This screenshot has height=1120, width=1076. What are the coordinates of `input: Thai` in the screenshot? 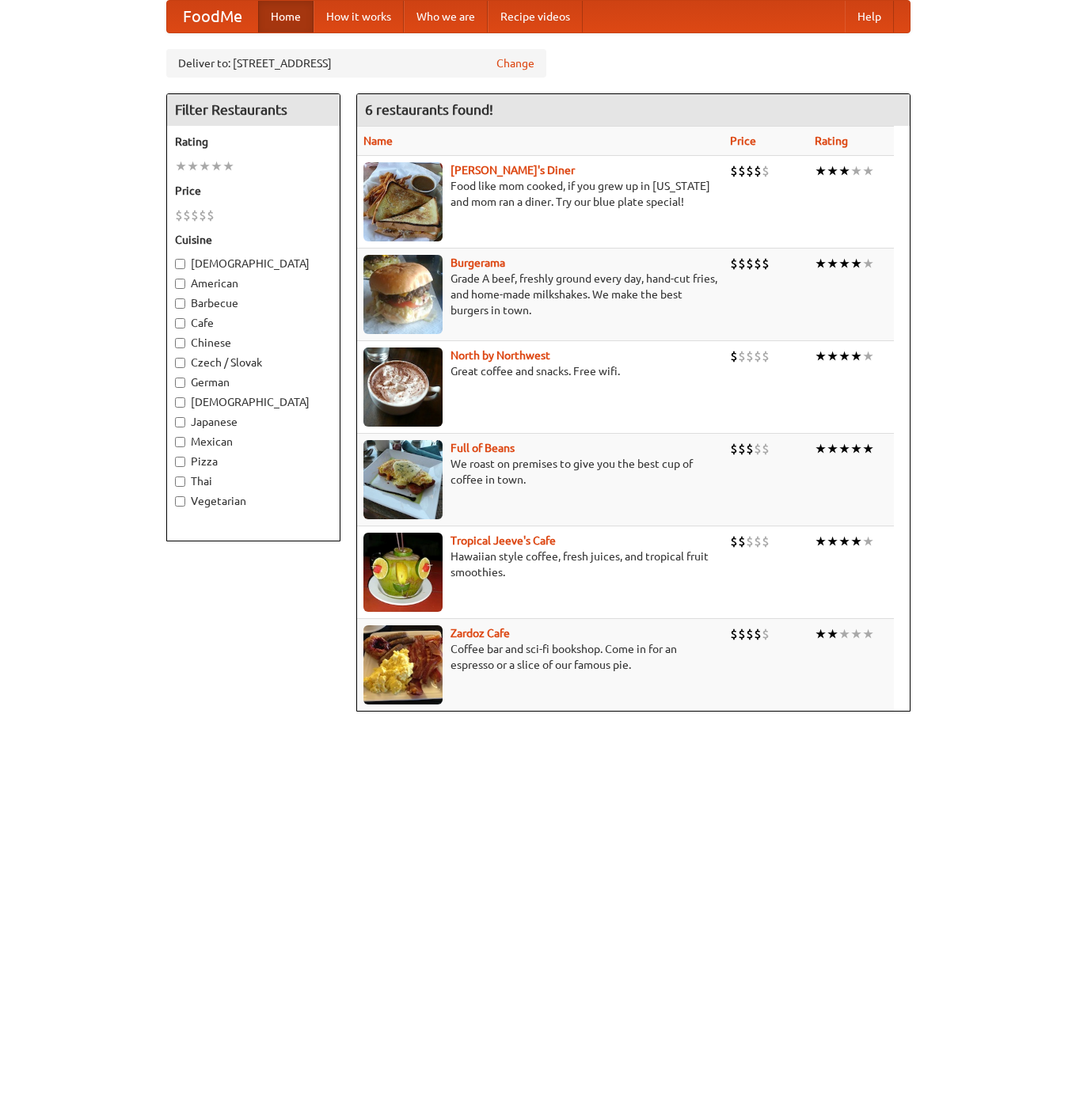 It's located at (179, 482).